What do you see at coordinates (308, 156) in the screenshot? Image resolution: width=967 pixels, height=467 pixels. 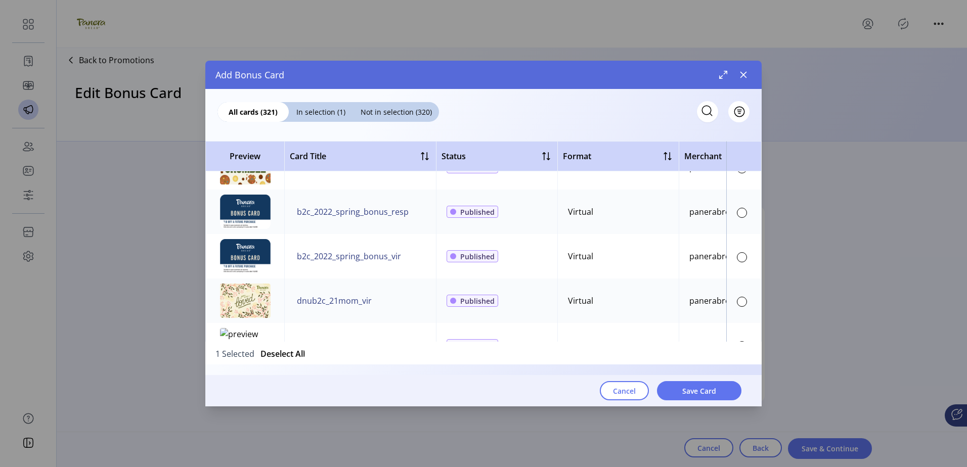 I see `span: Card Title` at bounding box center [308, 156].